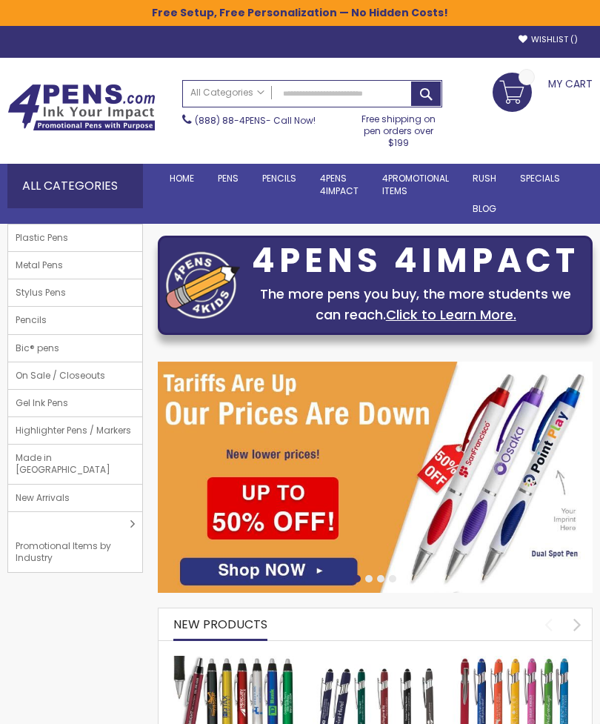 This screenshot has width=600, height=724. Describe the element at coordinates (451, 314) in the screenshot. I see `a: Click to Learn More.` at that location.